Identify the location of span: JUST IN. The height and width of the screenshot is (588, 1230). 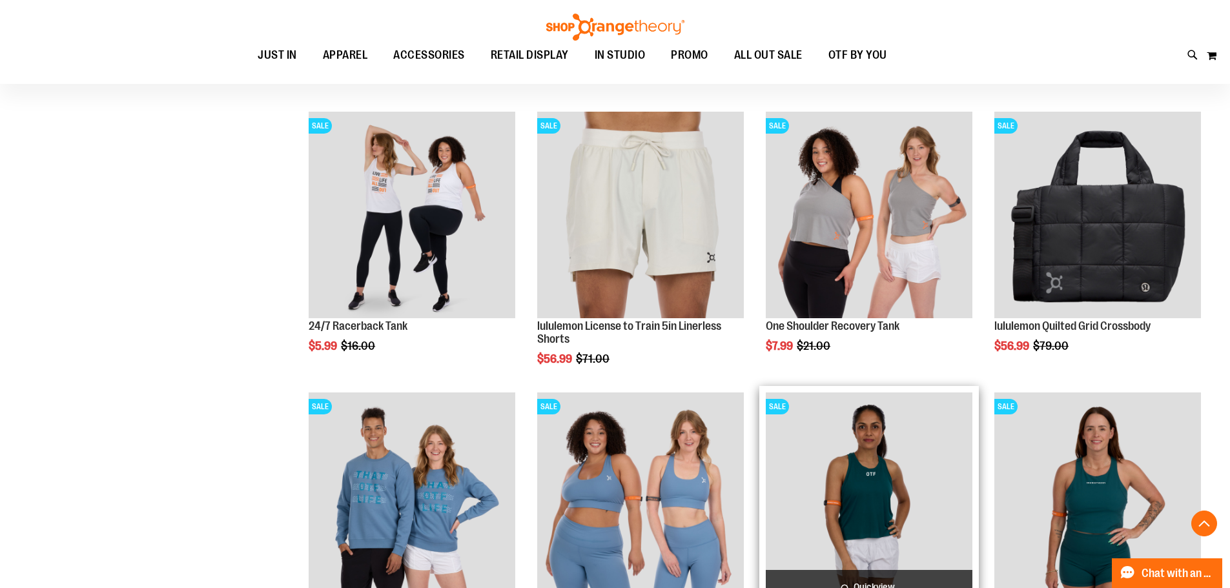
(277, 55).